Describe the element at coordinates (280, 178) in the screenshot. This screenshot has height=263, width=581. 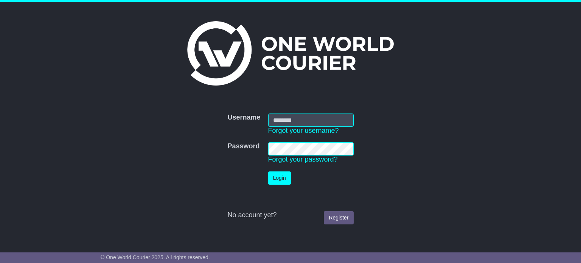
I see `button: Login` at that location.